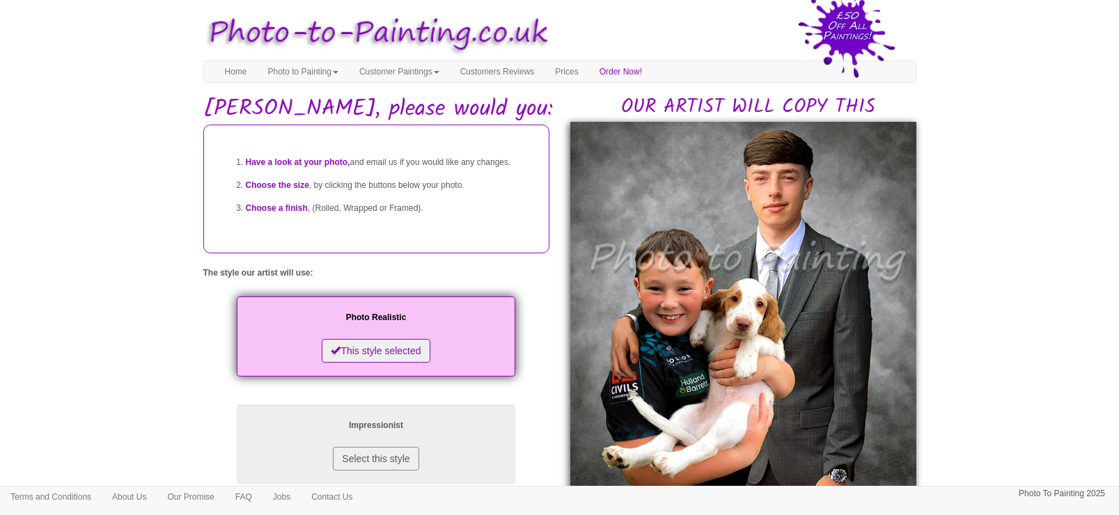 The height and width of the screenshot is (515, 1119). Describe the element at coordinates (190, 497) in the screenshot. I see `a: Our Promise` at that location.